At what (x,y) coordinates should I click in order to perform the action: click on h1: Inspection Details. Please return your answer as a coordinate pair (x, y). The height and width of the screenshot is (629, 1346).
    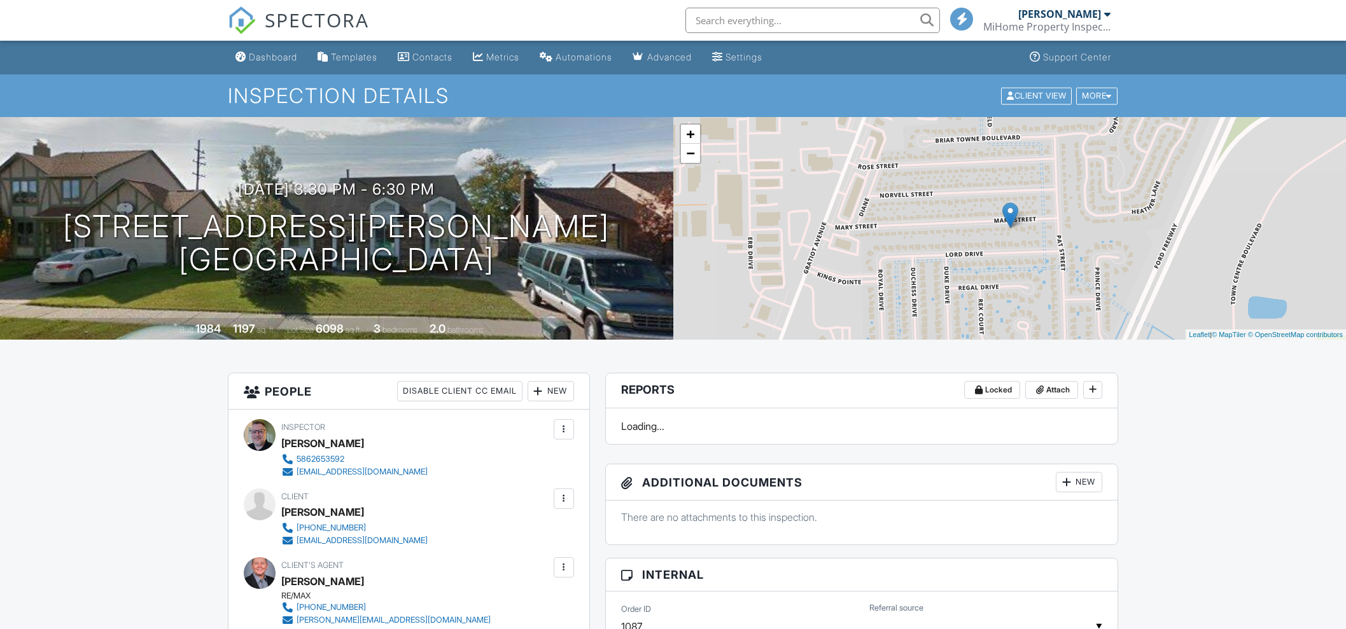
    Looking at the image, I should click on (673, 95).